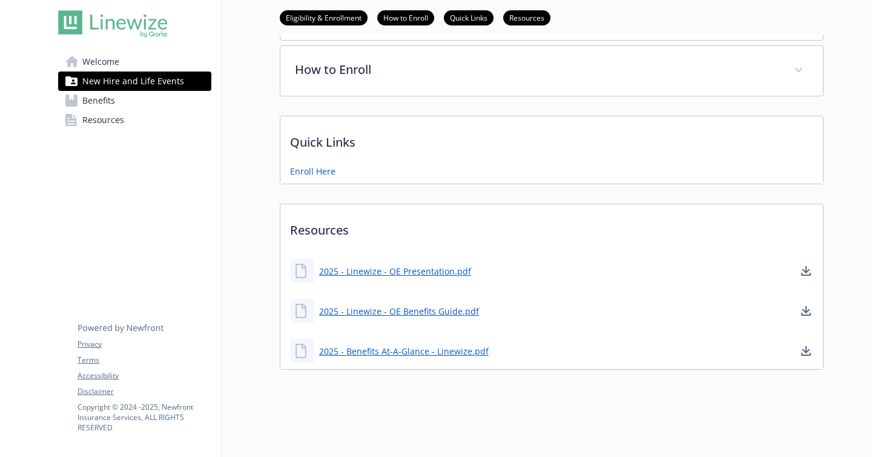  What do you see at coordinates (537, 70) in the screenshot?
I see `p: How to Enroll` at bounding box center [537, 70].